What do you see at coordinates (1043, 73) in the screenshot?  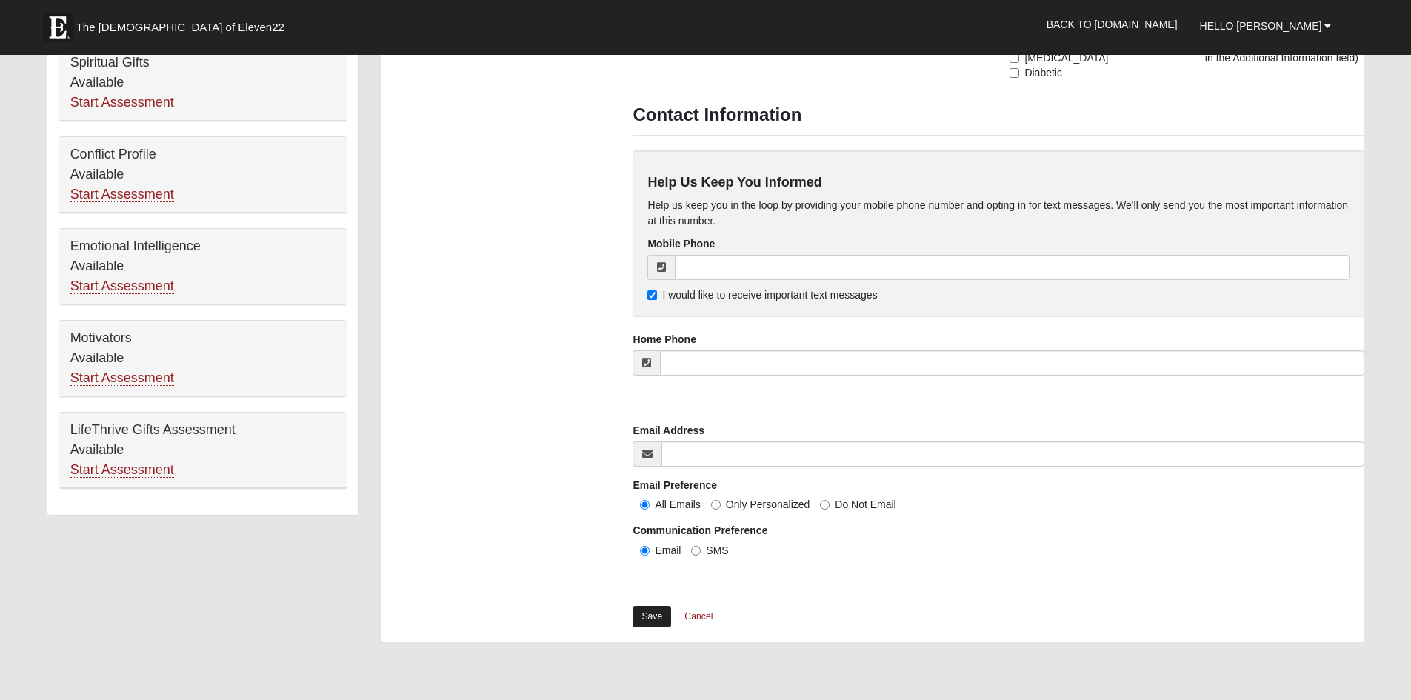 I see `span: Diabetic` at bounding box center [1043, 73].